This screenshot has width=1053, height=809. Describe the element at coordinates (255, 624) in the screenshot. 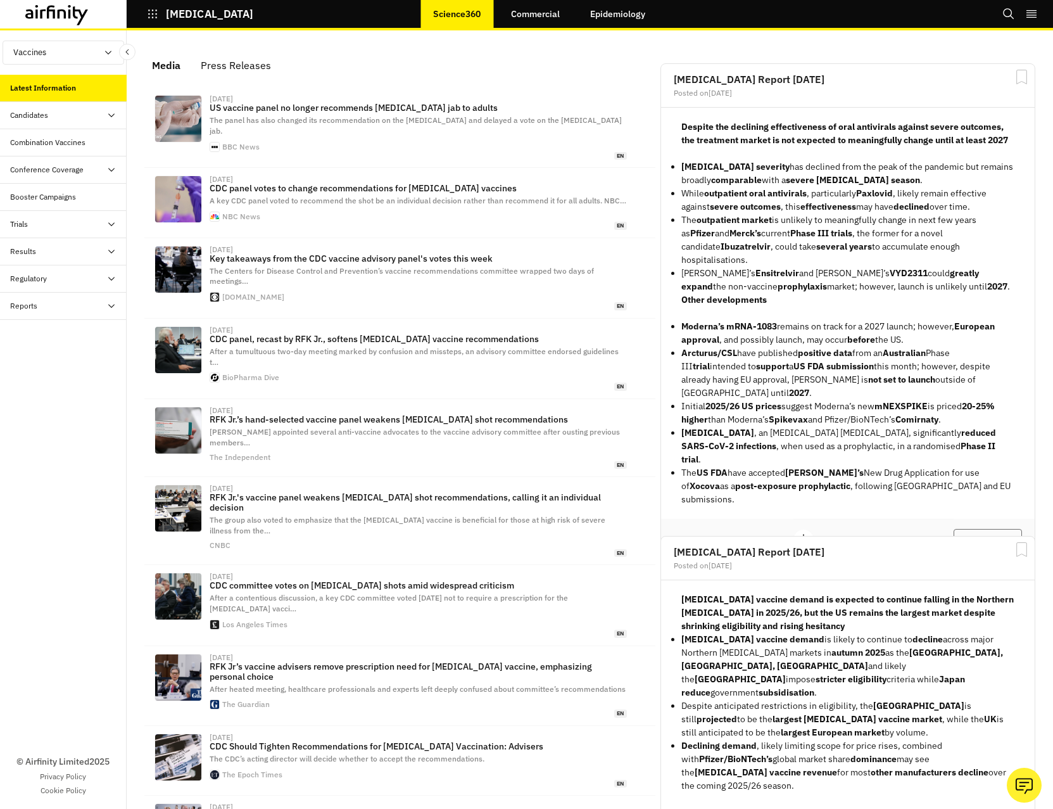

I see `div: Los Angeles Times` at that location.